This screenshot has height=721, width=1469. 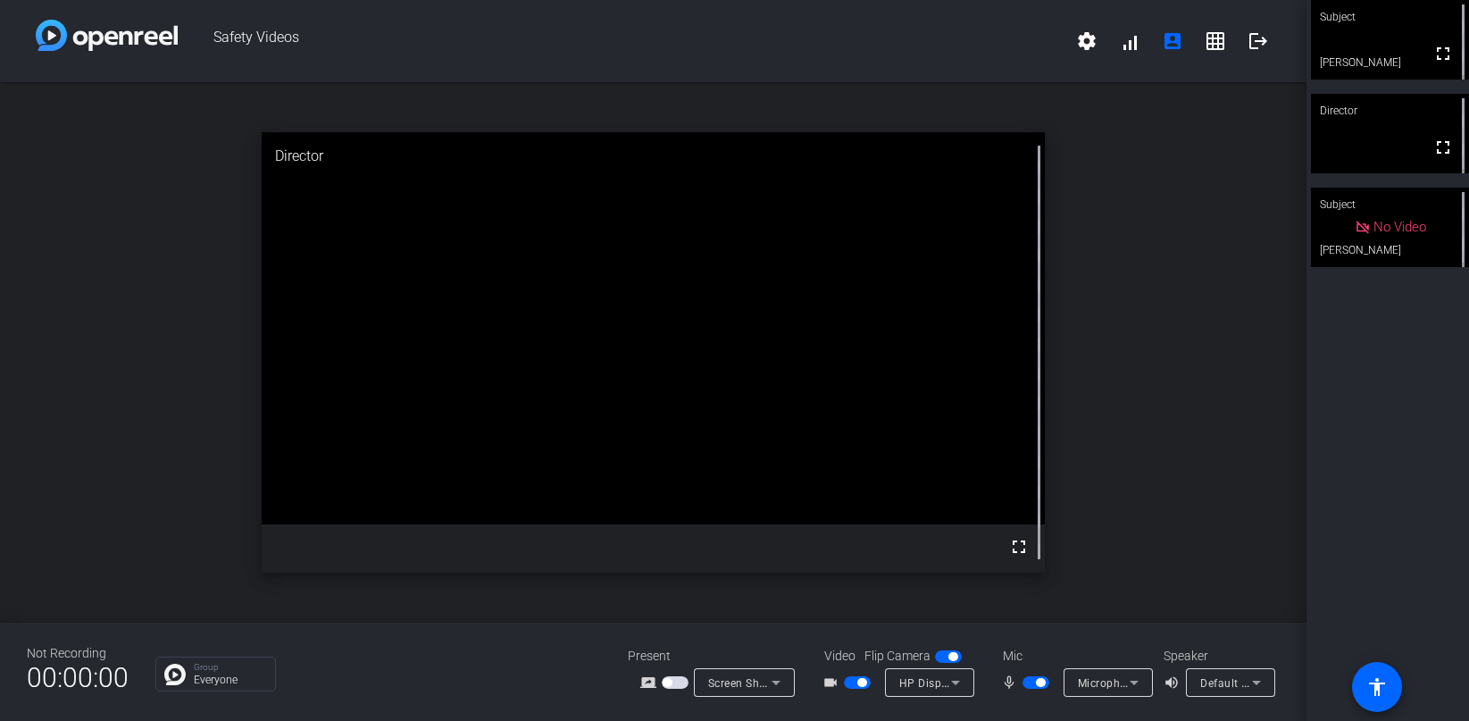 What do you see at coordinates (747, 682) in the screenshot?
I see `span: Screen Sharing` at bounding box center [747, 682].